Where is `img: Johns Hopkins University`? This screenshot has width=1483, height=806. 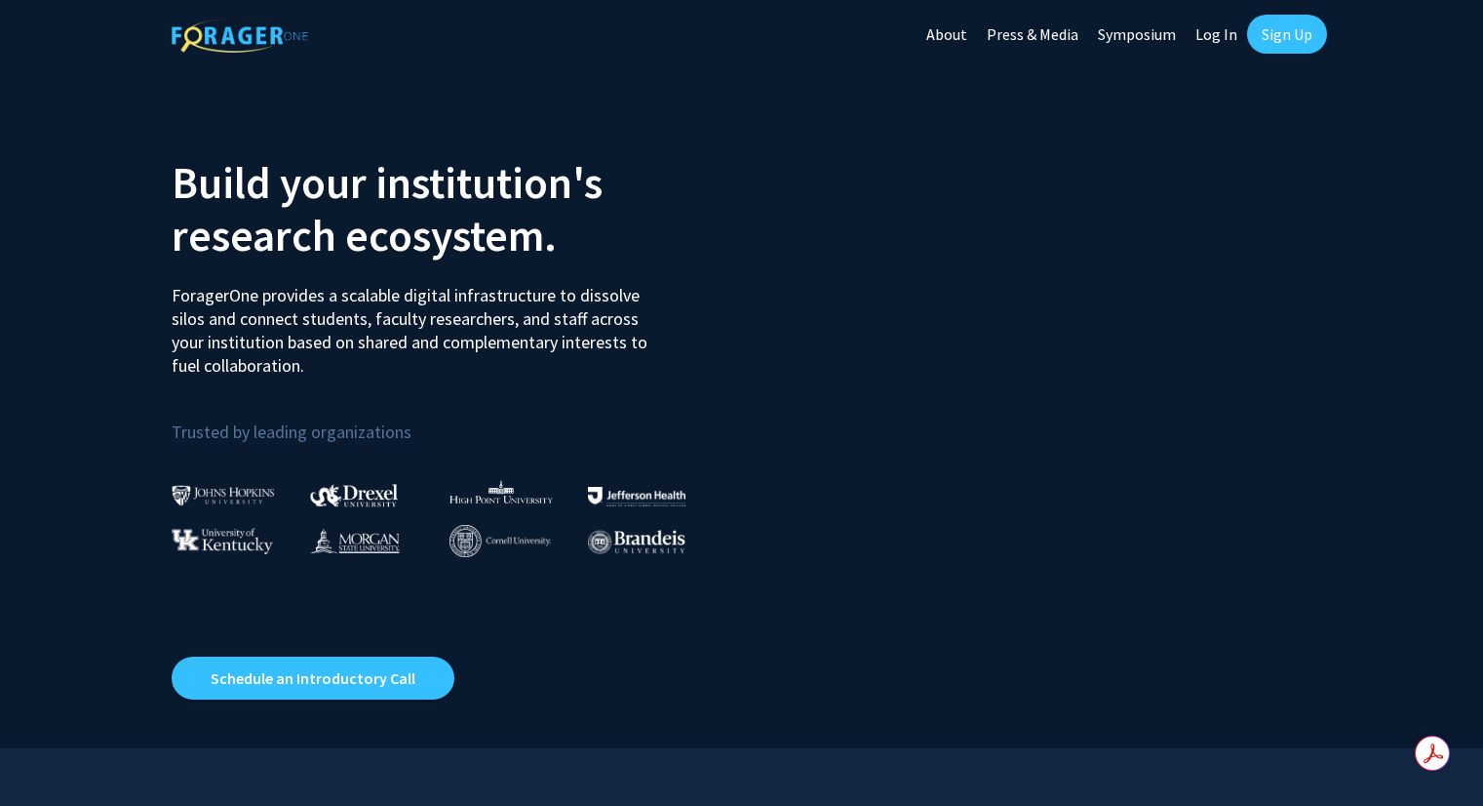 img: Johns Hopkins University is located at coordinates (223, 494).